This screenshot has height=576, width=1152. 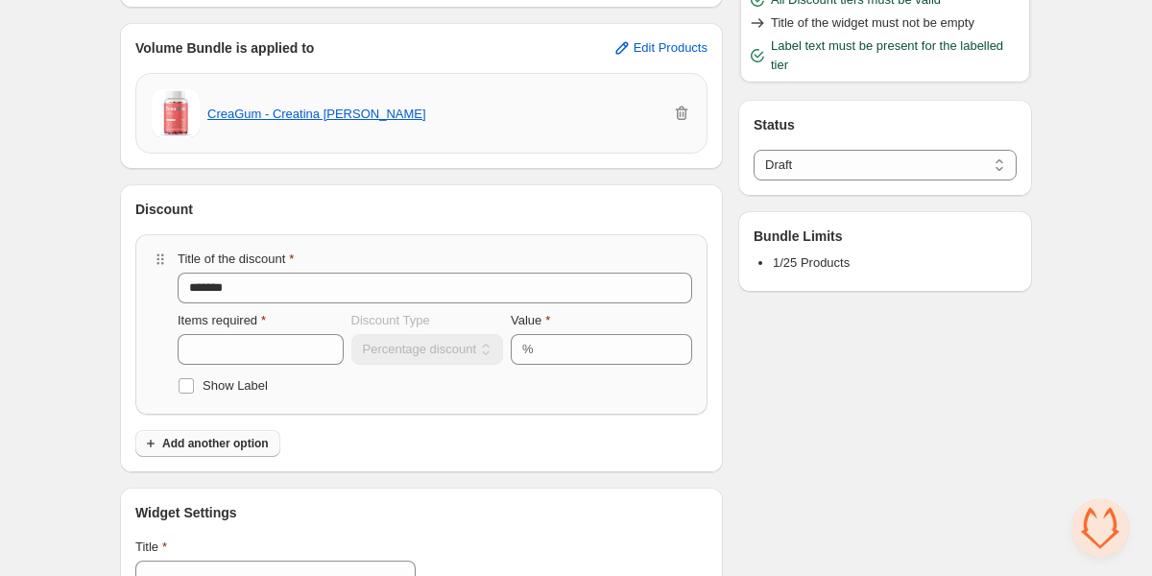 What do you see at coordinates (186, 513) in the screenshot?
I see `h3: Widget Settings` at bounding box center [186, 513].